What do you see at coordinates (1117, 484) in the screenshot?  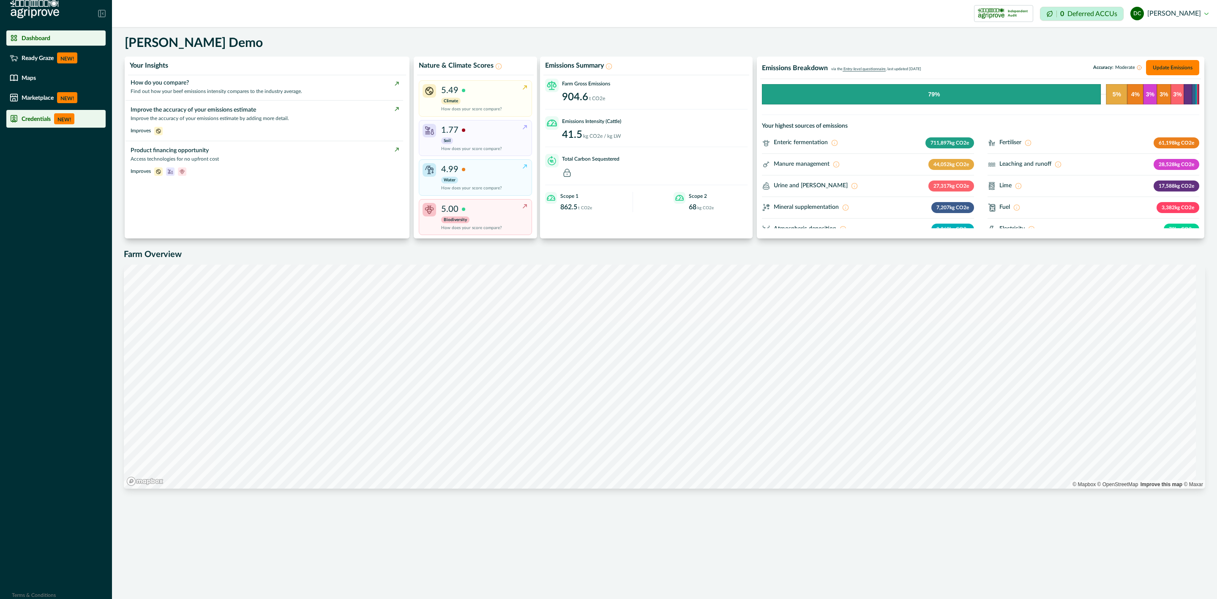 I see `a: OpenStreetMap` at bounding box center [1117, 484].